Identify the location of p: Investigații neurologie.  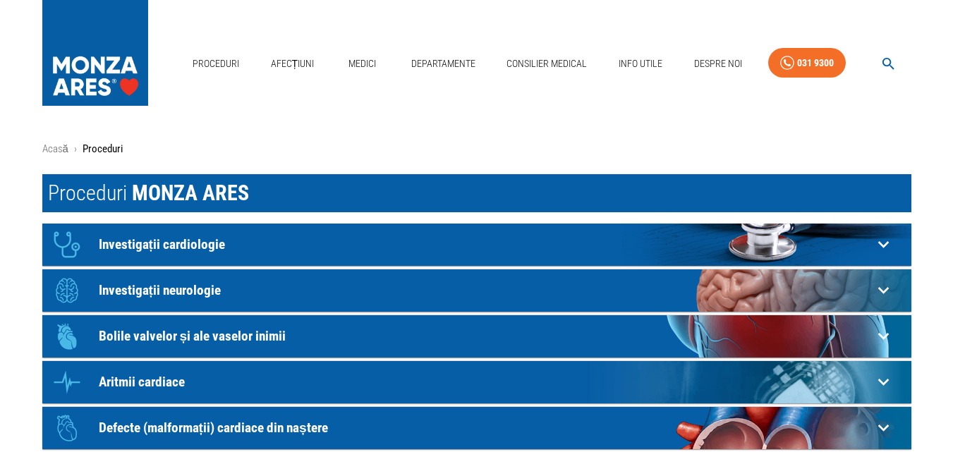
(486, 290).